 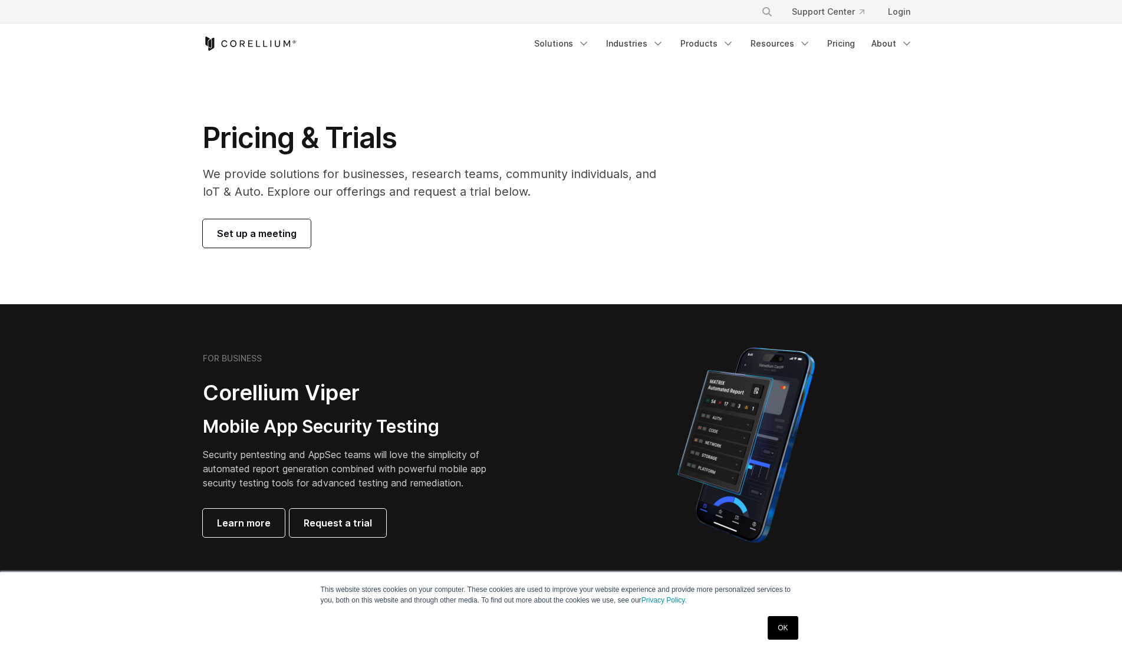 I want to click on a: Privacy Policy., so click(x=664, y=600).